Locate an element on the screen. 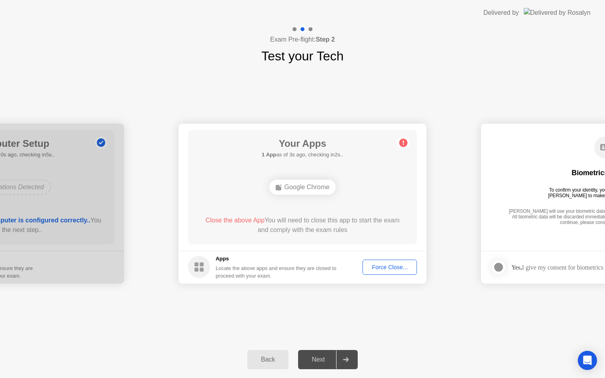  h4: Exam Pre-flight: is located at coordinates (303, 40).